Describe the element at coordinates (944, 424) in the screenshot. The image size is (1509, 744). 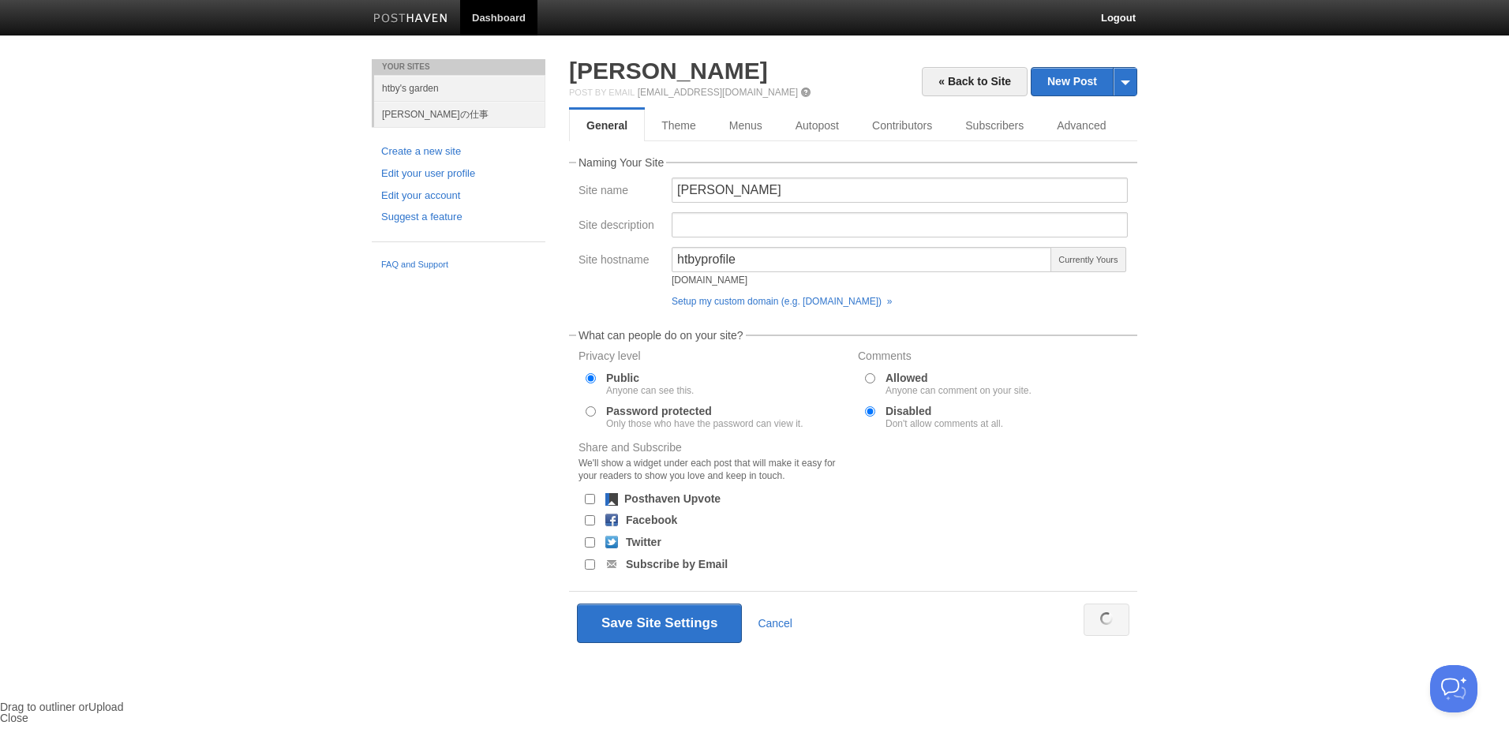
I see `div: Don't allow comments at all.` at that location.